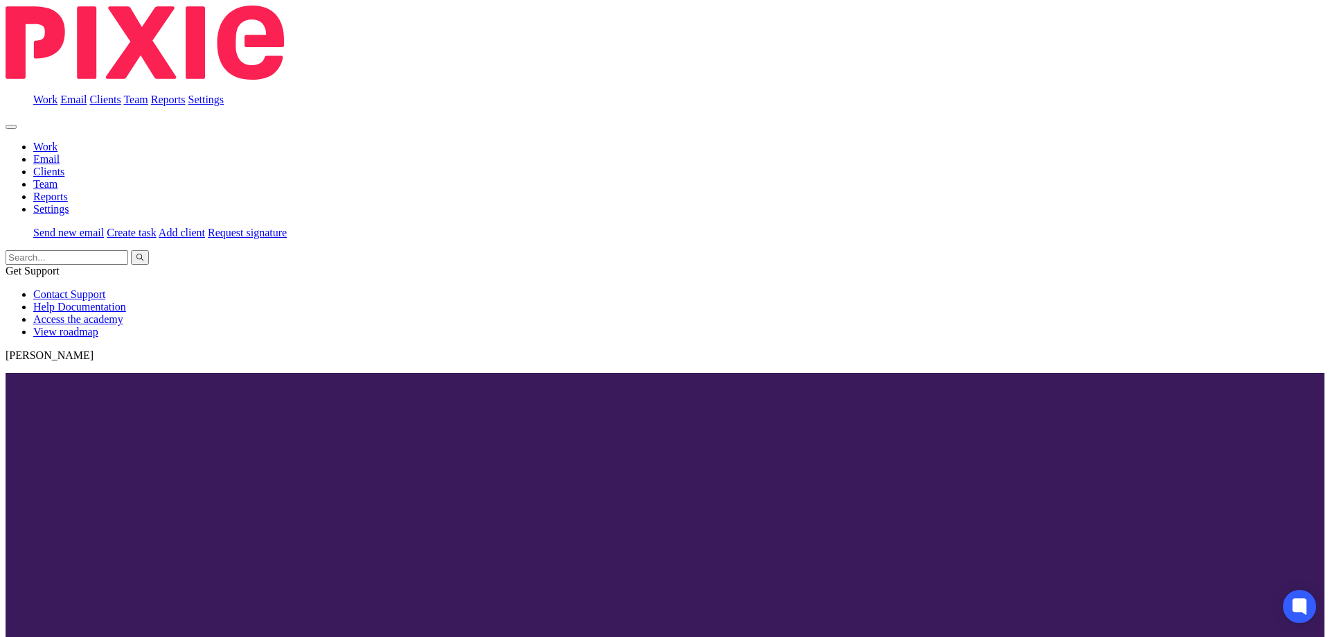  What do you see at coordinates (69, 294) in the screenshot?
I see `a: Contact Support` at bounding box center [69, 294].